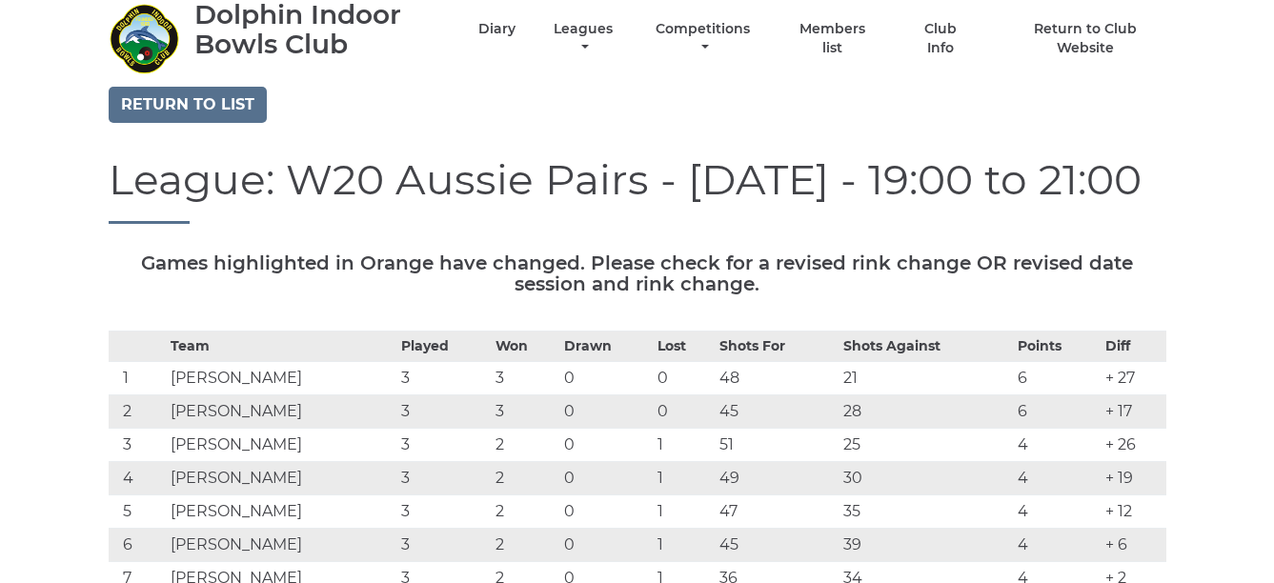  What do you see at coordinates (1133, 545) in the screenshot?
I see `td: + 6` at bounding box center [1133, 545].